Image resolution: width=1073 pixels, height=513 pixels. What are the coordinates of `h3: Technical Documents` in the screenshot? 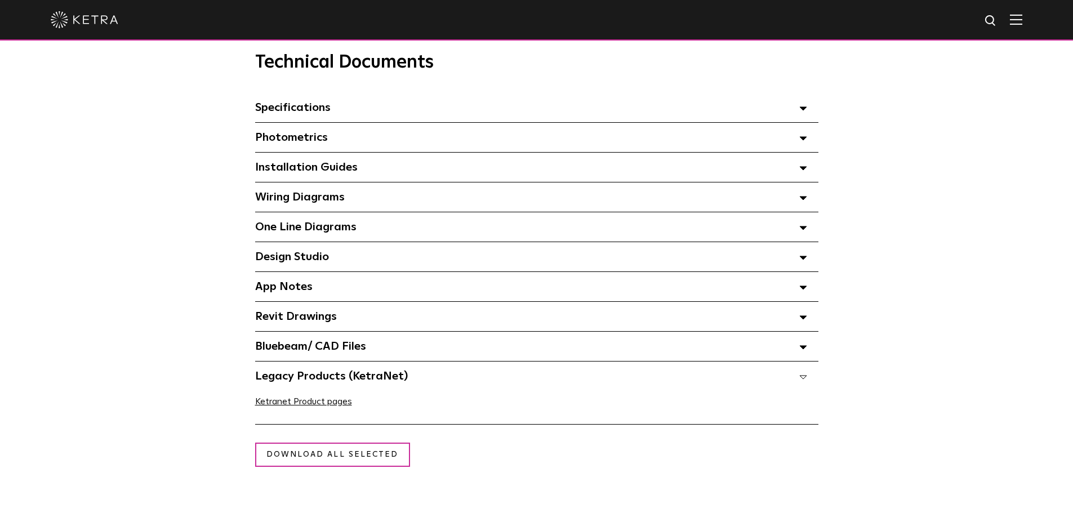 It's located at (537, 63).